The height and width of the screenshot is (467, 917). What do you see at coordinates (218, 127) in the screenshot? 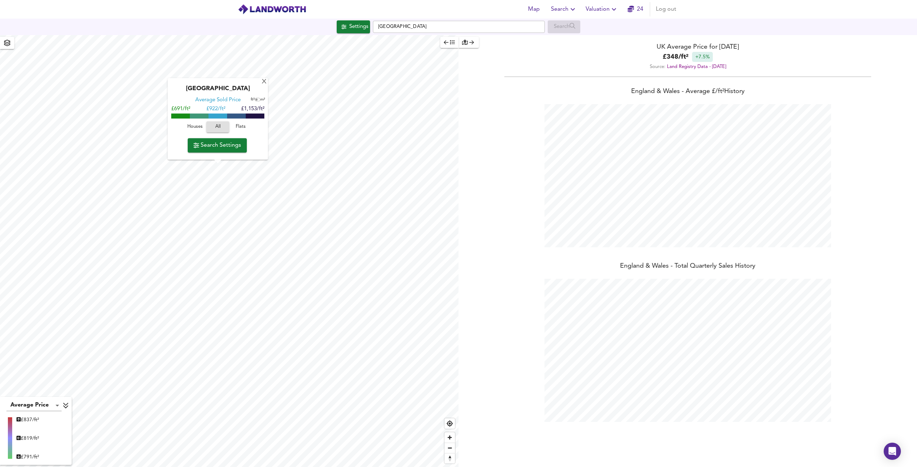
I see `span: All` at bounding box center [218, 127].